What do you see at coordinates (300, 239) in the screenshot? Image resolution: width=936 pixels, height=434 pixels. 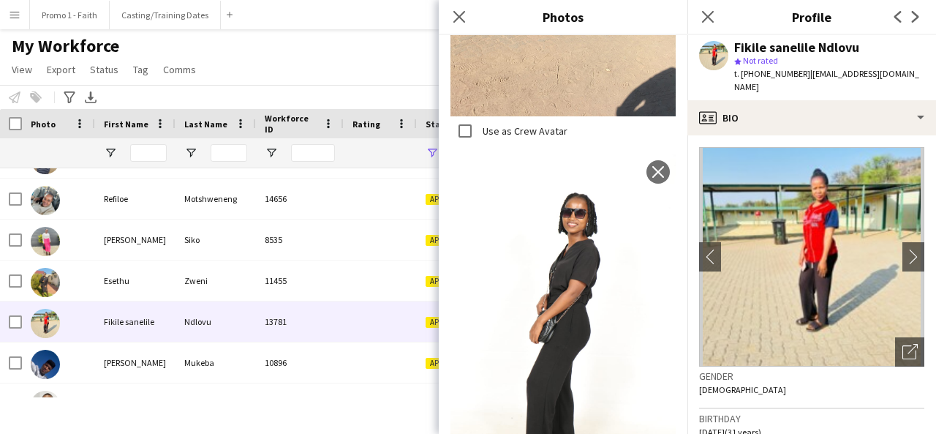 I see `div: 8535` at bounding box center [300, 239].